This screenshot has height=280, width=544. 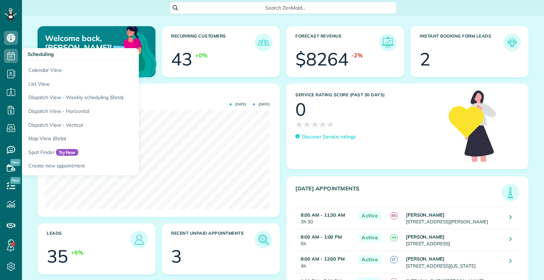 What do you see at coordinates (182, 59) in the screenshot?
I see `div: 43` at bounding box center [182, 59].